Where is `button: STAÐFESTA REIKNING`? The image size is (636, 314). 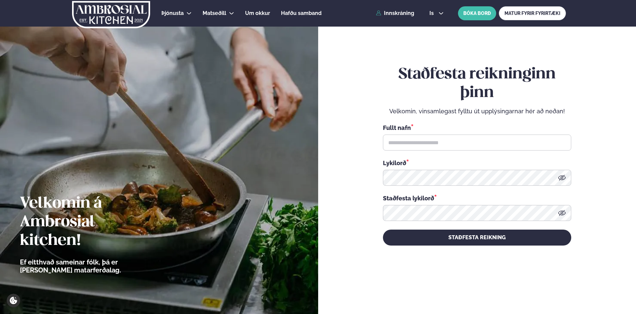
button: STAÐFESTA REIKNING is located at coordinates (477, 238).